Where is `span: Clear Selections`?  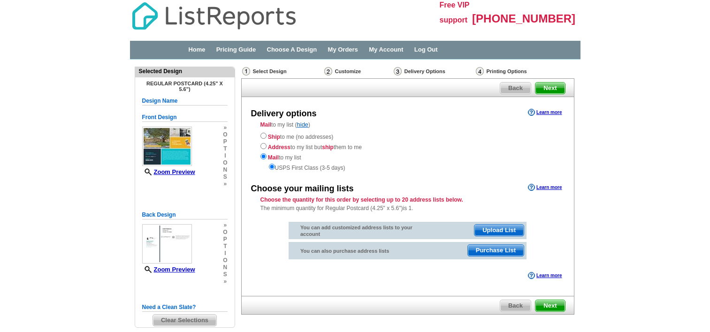 span: Clear Selections is located at coordinates (184, 320).